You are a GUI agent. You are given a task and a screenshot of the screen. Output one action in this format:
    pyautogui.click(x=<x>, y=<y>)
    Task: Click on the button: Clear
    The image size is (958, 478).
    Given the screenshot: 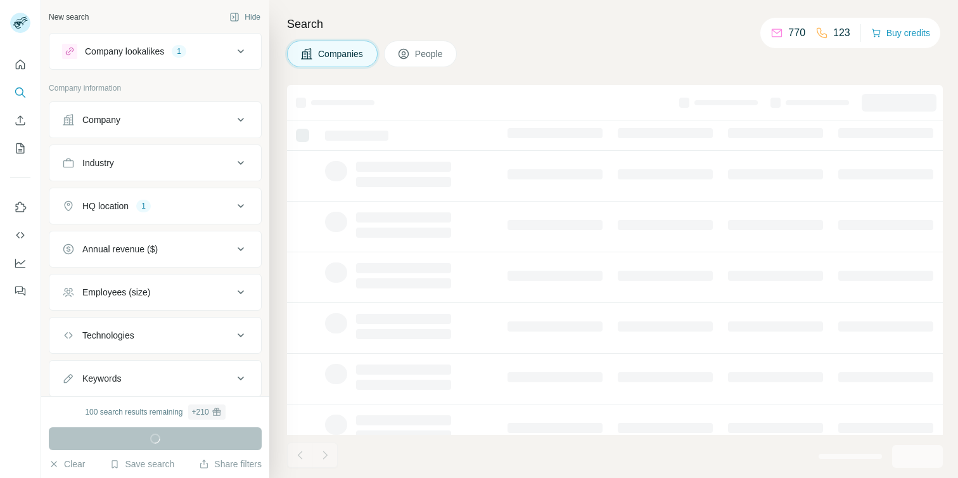 What is the action you would take?
    pyautogui.click(x=67, y=464)
    